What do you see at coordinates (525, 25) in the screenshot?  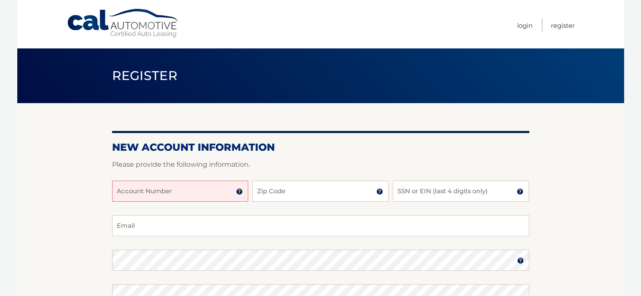 I see `a: Login` at bounding box center [525, 25].